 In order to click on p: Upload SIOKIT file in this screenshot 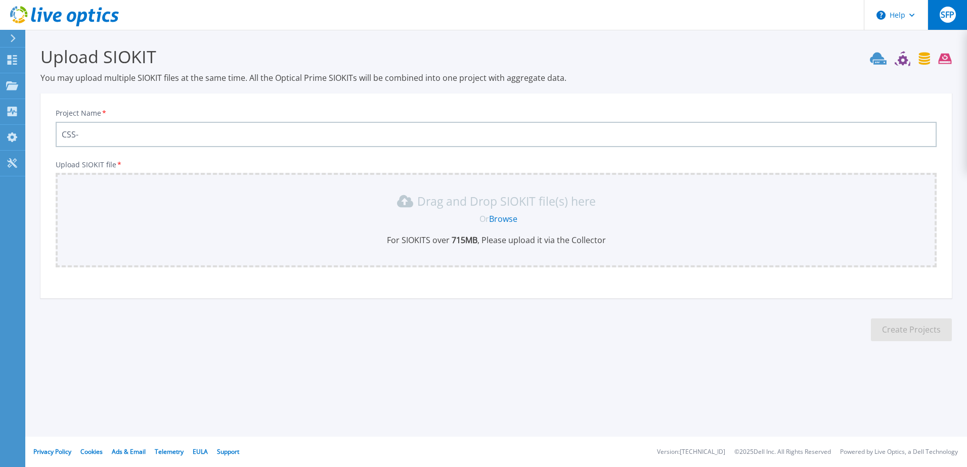, I will do `click(496, 165)`.